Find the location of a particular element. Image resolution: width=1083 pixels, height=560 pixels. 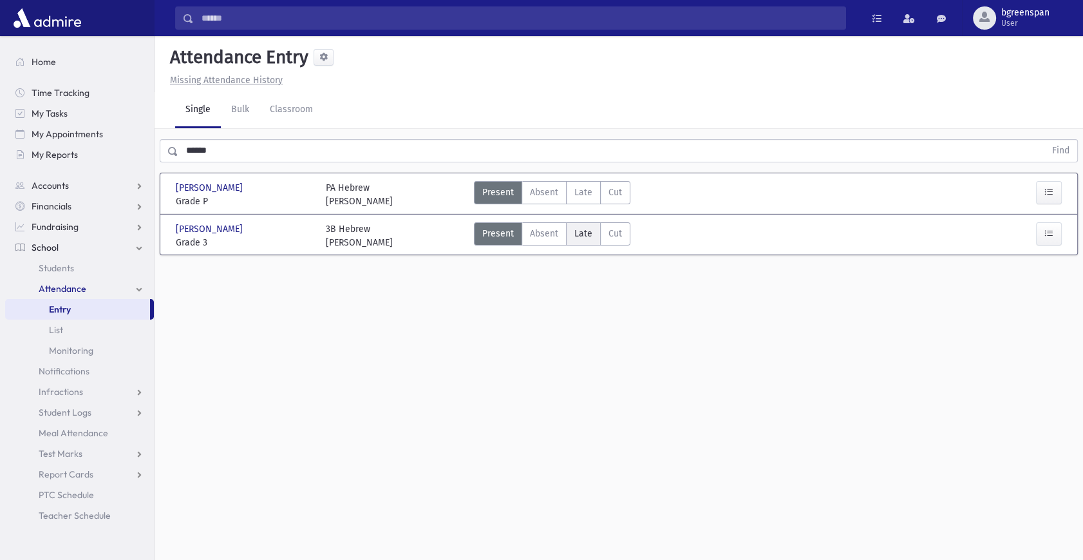

input: Search is located at coordinates (520, 18).